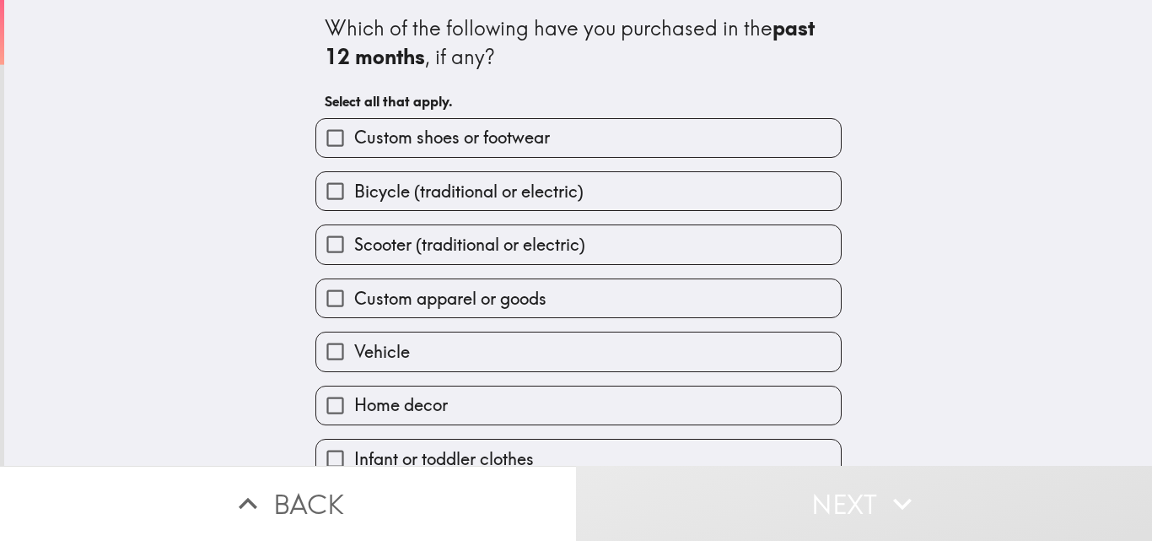  What do you see at coordinates (444, 459) in the screenshot?
I see `span: Infant or toddler clothes` at bounding box center [444, 459].